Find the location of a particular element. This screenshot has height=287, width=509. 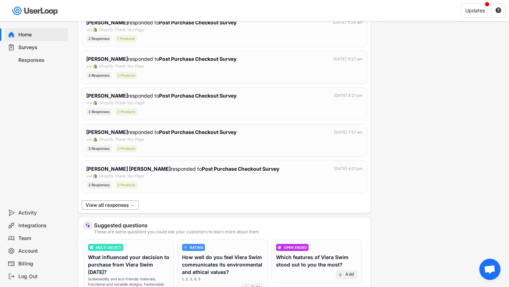

div: Responses is located at coordinates (42, 60).